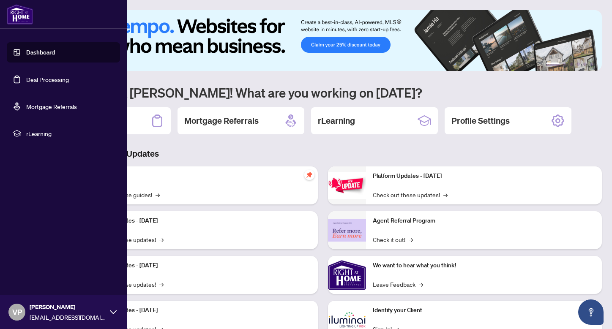  What do you see at coordinates (553, 64) in the screenshot?
I see `button: 1` at bounding box center [553, 64].